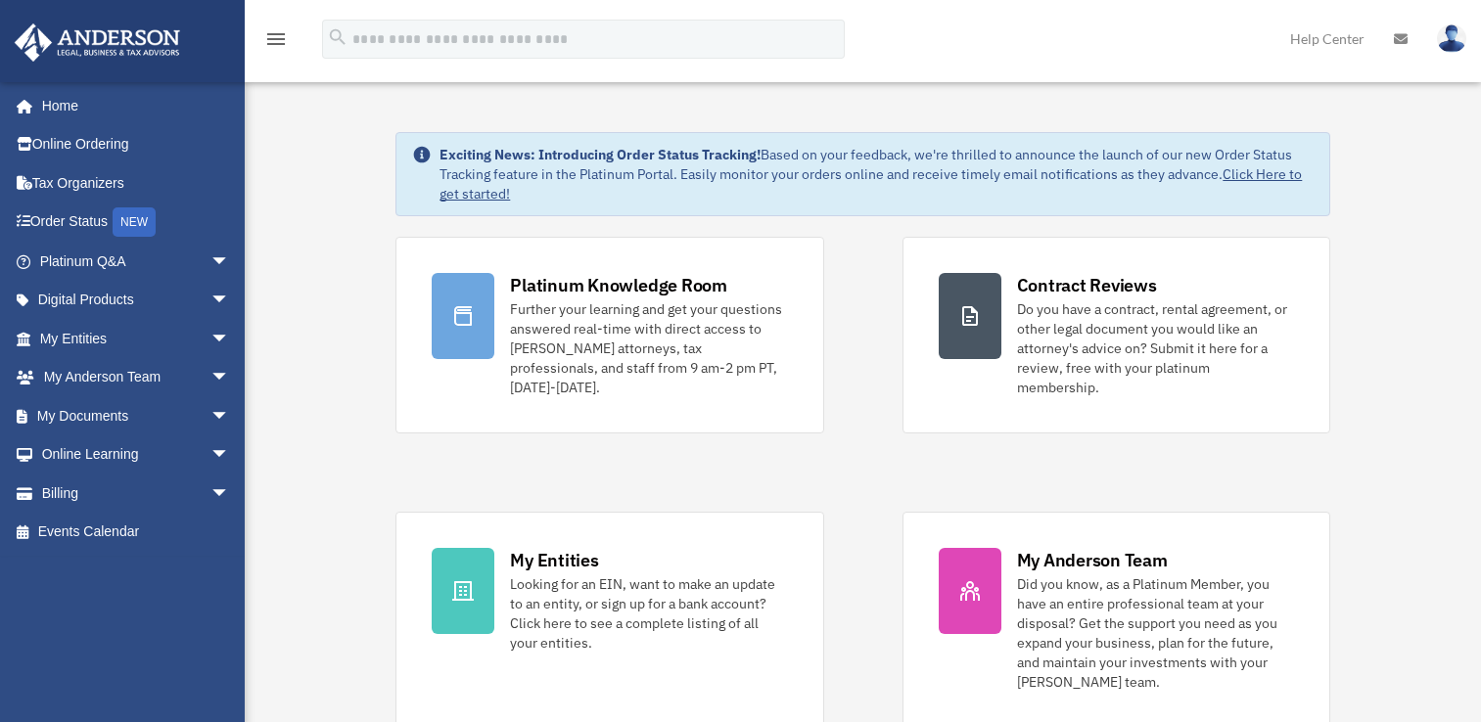  What do you see at coordinates (1116, 335) in the screenshot?
I see `a: Contract Reviews Do you have a contract, rental agreement, or other legal document you would like...` at bounding box center [1116, 335].